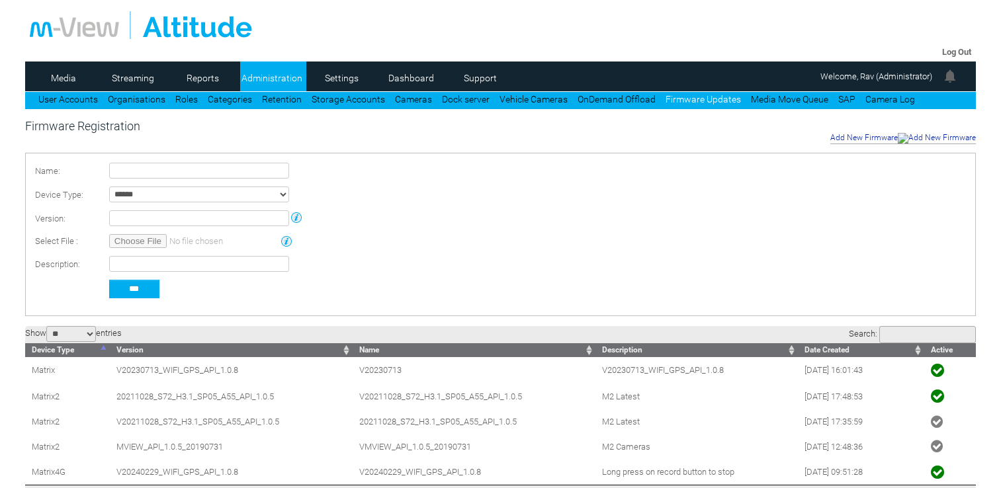 This screenshot has width=1001, height=488. I want to click on th: Description: activate to sort column ascending, so click(696, 350).